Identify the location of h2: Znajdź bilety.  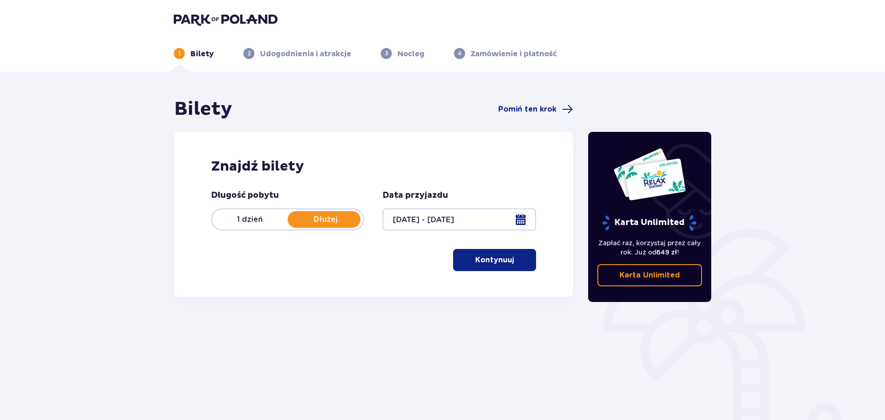
(373, 166).